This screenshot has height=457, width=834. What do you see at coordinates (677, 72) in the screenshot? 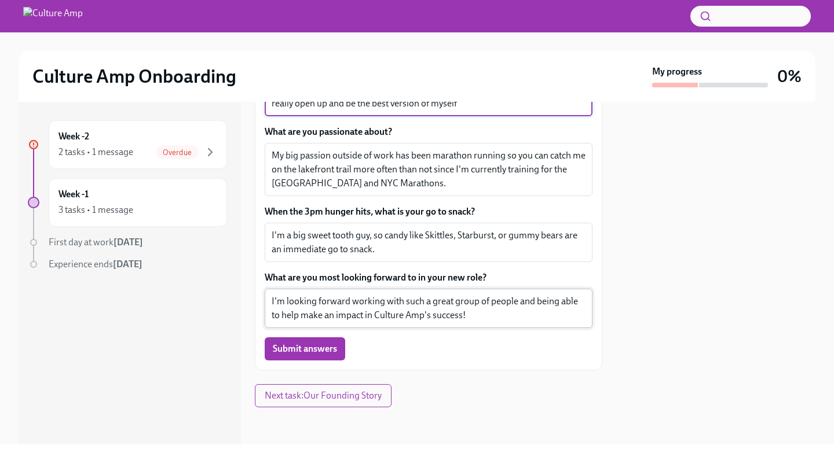
I see `strong: My progress` at bounding box center [677, 72].